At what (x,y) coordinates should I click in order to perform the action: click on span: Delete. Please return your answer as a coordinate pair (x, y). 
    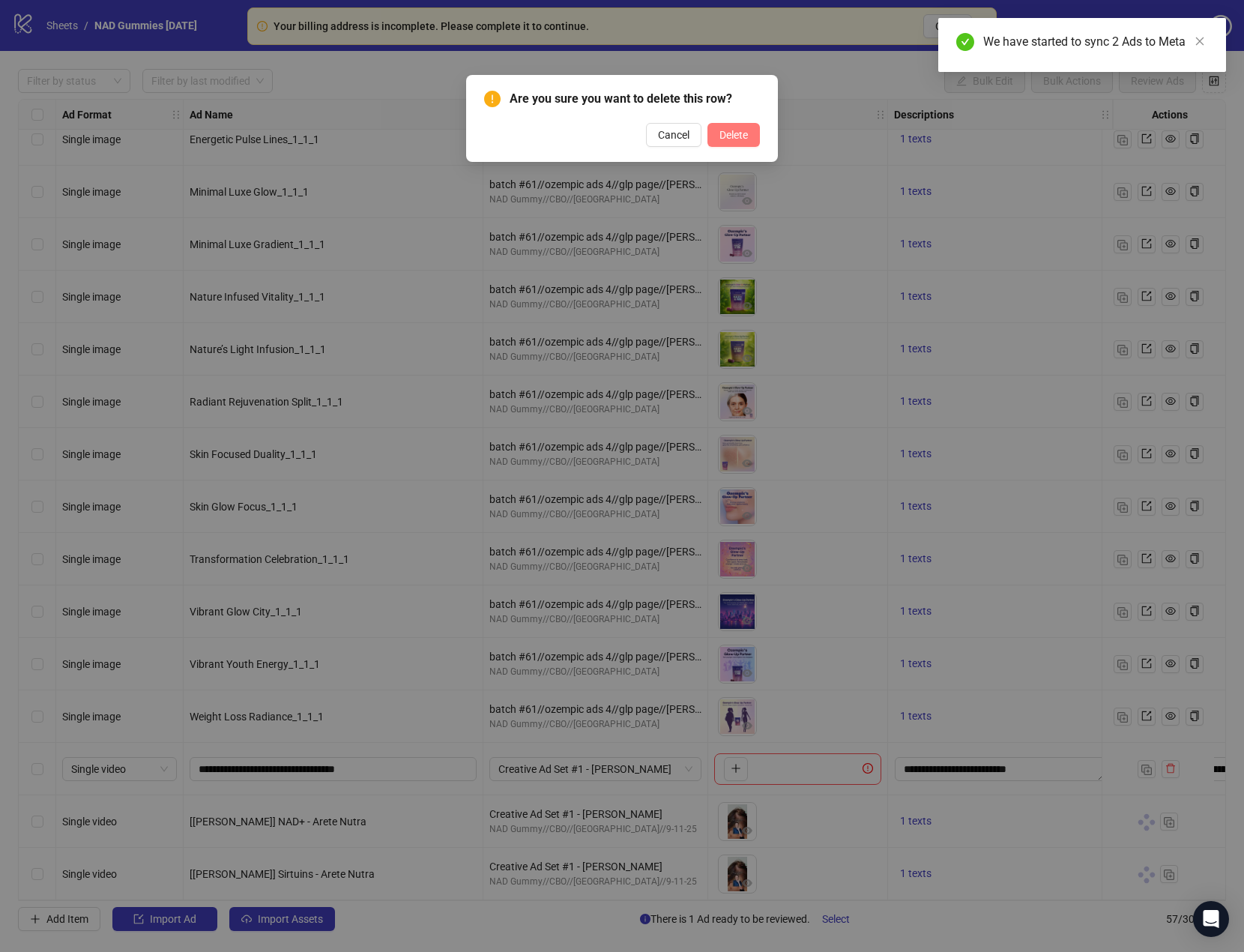
    Looking at the image, I should click on (734, 135).